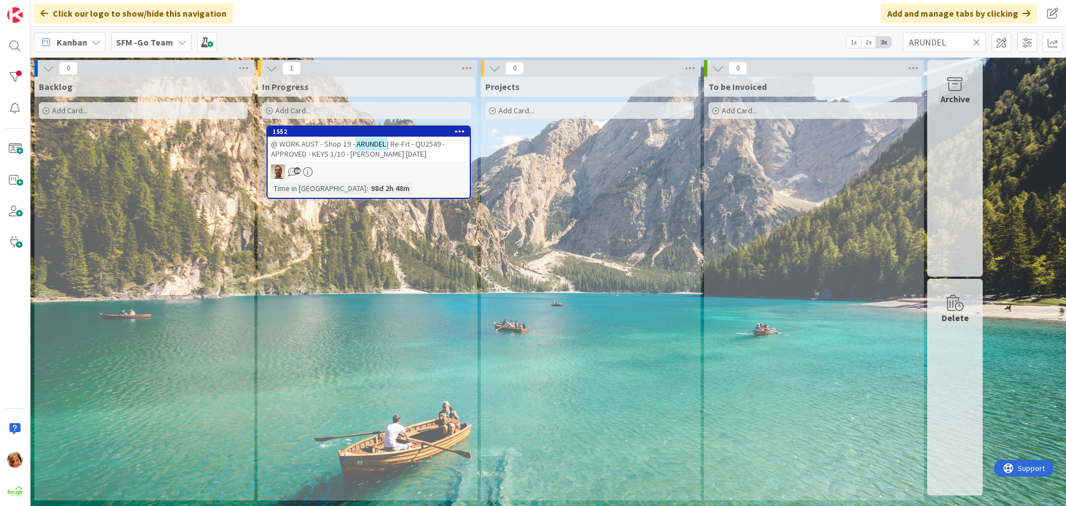 Image resolution: width=1066 pixels, height=506 pixels. I want to click on img: Visit kanbanzone.com, so click(15, 15).